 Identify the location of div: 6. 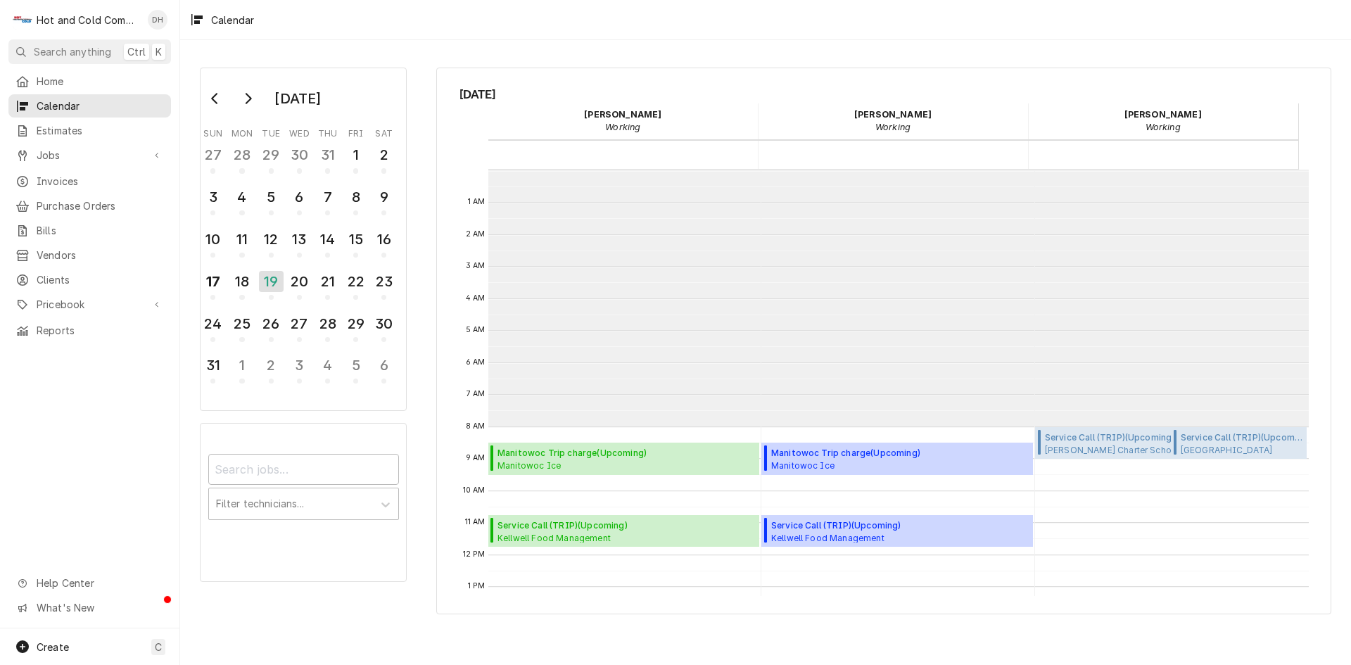
(299, 197).